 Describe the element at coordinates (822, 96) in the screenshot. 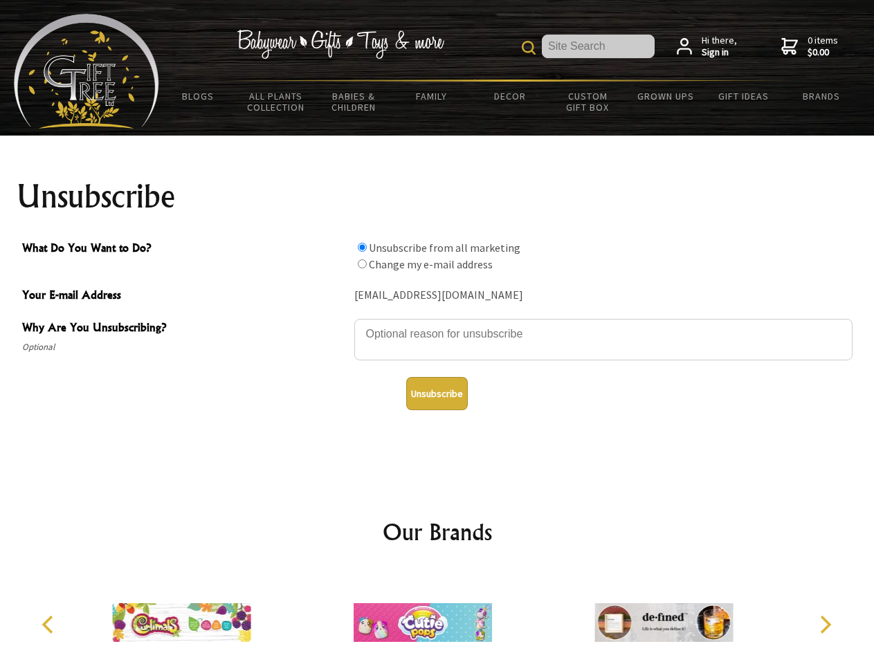

I see `a: Brands` at that location.